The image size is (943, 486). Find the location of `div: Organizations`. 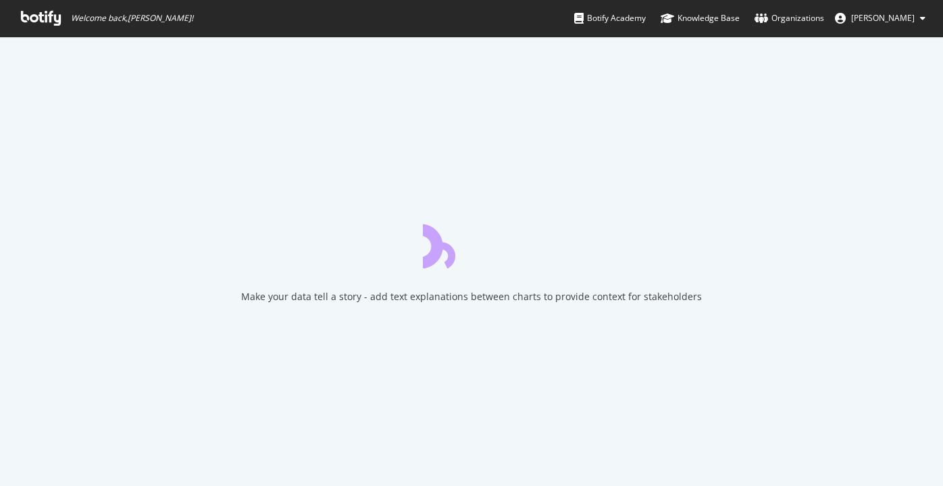

div: Organizations is located at coordinates (789, 18).